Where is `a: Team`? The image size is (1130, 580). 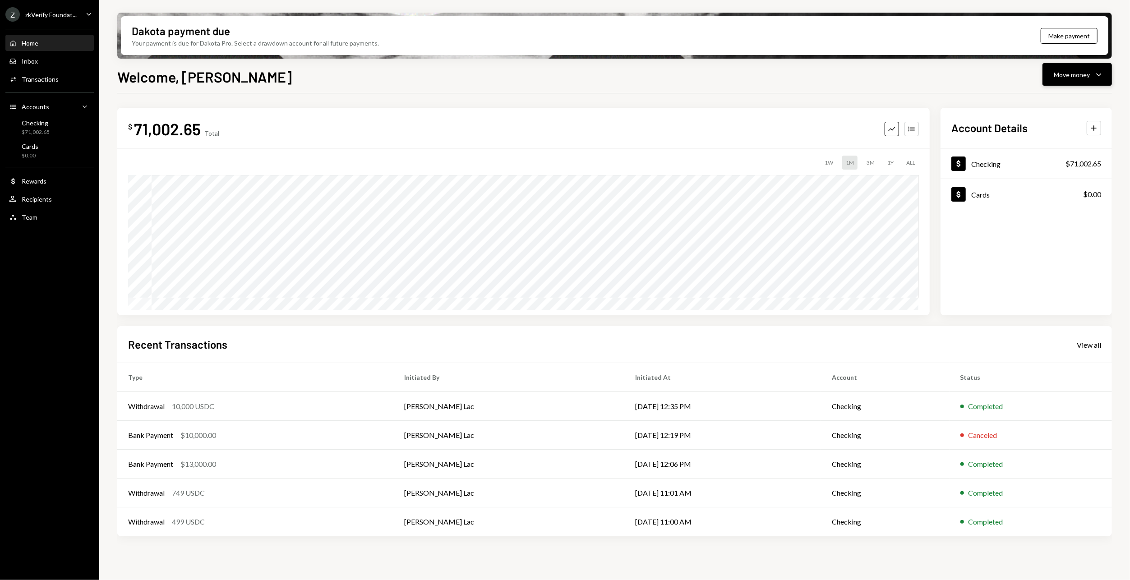
a: Team is located at coordinates (50, 217).